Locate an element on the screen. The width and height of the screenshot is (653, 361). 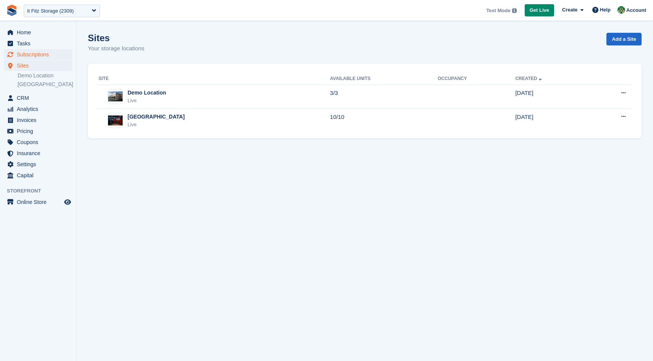
span: Pricing is located at coordinates (40, 131).